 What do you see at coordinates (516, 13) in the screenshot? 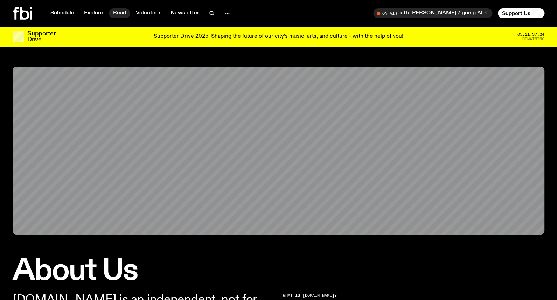
I see `span: Support Us` at bounding box center [516, 13].